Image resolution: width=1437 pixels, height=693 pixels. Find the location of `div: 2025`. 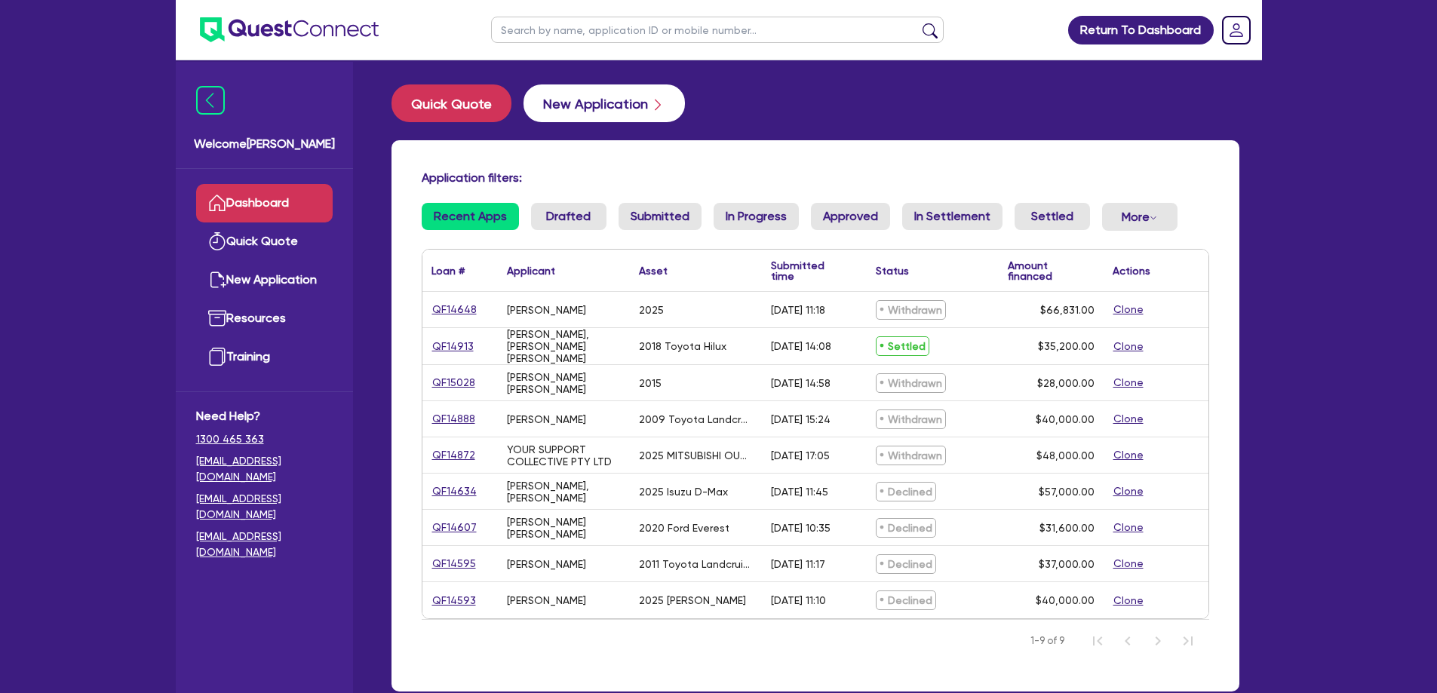

div: 2025 is located at coordinates (651, 310).